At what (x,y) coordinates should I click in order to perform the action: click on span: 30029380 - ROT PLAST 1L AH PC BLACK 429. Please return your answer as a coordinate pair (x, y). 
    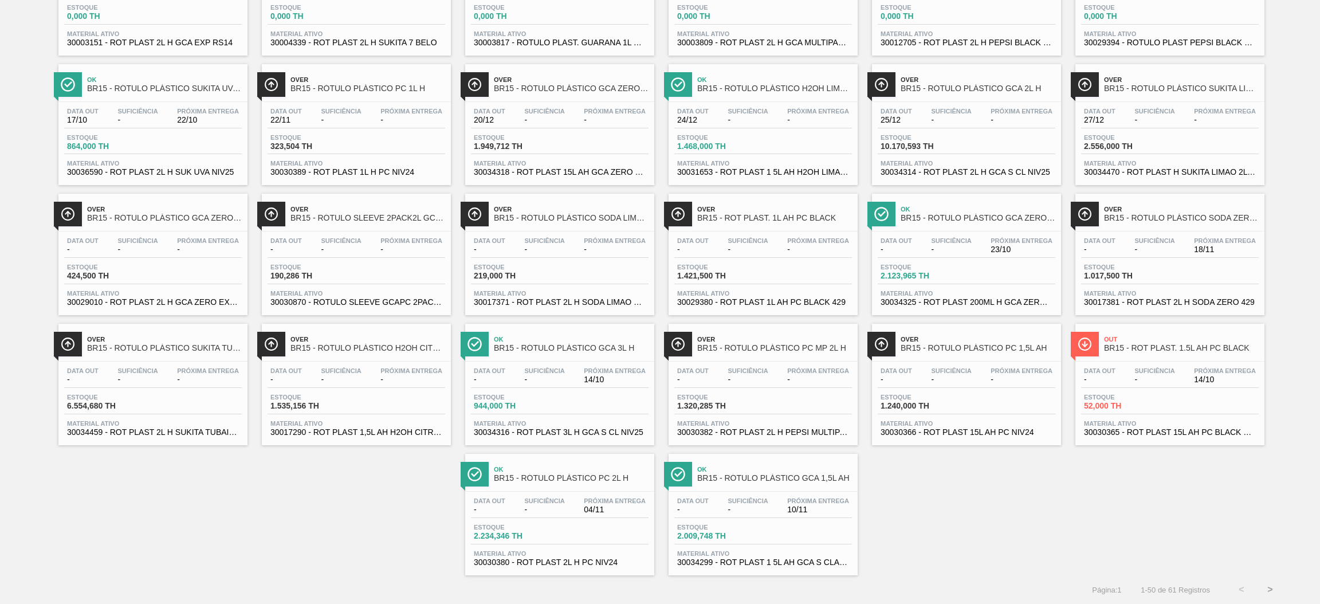
    Looking at the image, I should click on (763, 302).